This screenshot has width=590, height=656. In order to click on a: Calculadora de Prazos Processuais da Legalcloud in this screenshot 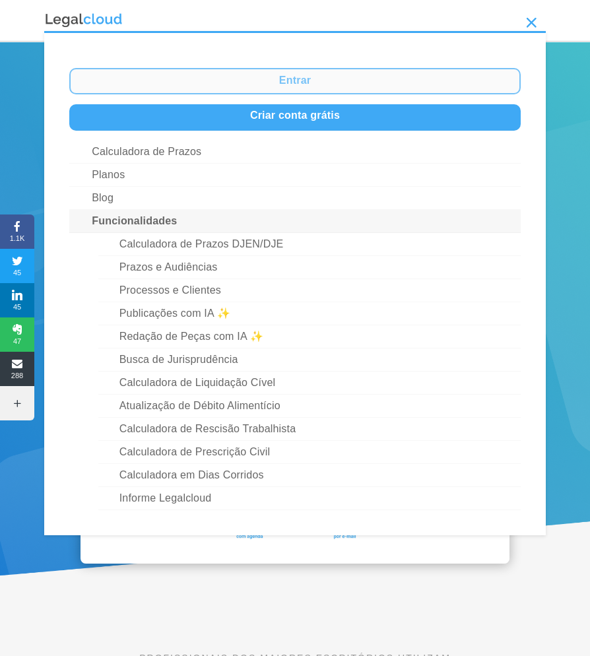, I will do `click(295, 559)`.